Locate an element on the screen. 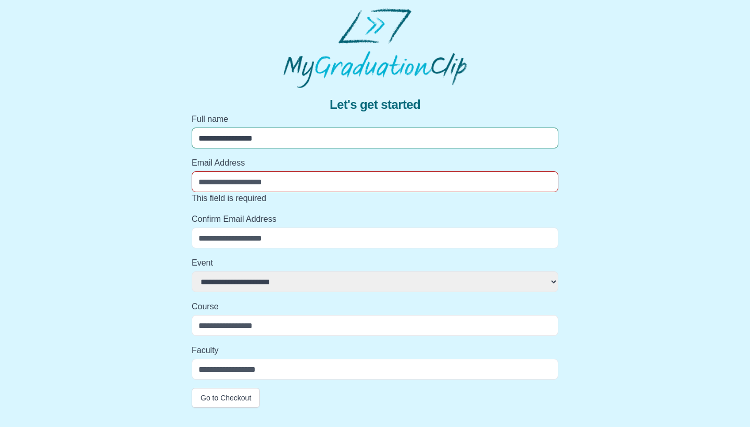  img: MyGraduationClip is located at coordinates (375, 48).